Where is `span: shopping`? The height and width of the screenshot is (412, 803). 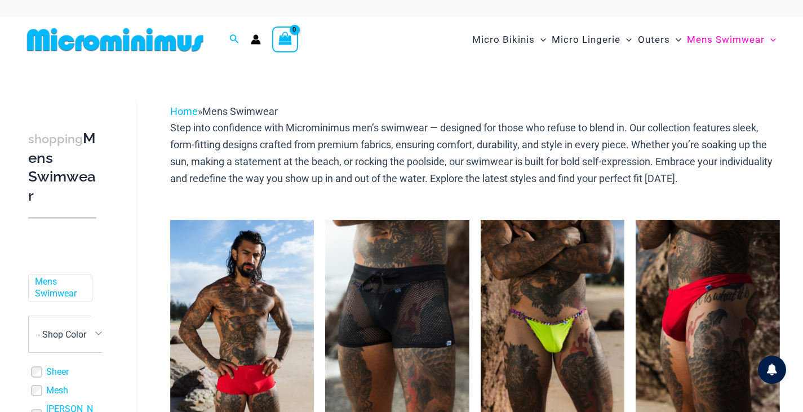
span: shopping is located at coordinates (55, 139).